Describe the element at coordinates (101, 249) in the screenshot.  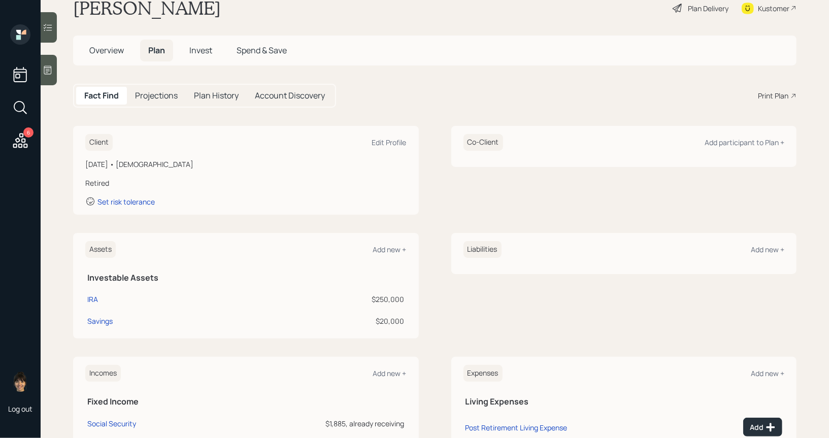
I see `h6: Assets` at that location.